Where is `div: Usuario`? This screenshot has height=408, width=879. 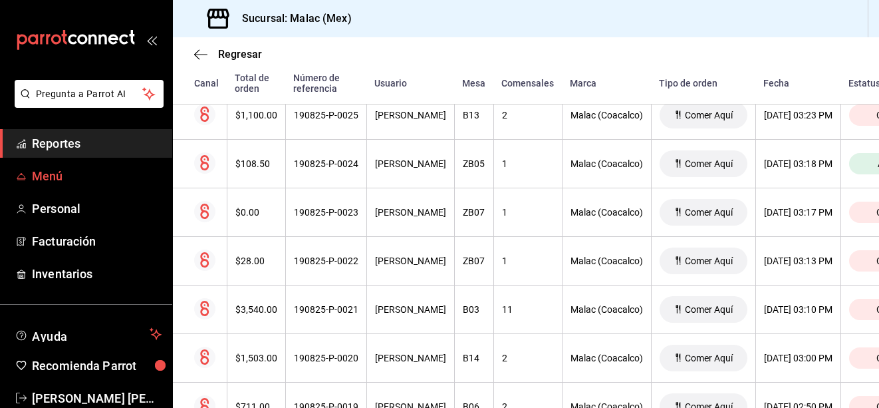 div: Usuario is located at coordinates (410, 83).